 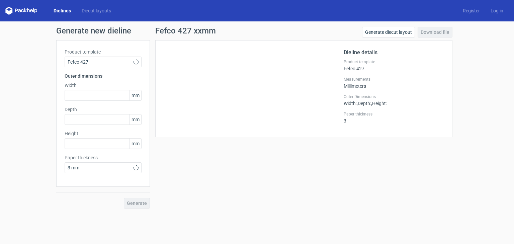 What do you see at coordinates (497, 11) in the screenshot?
I see `a: Log in` at bounding box center [497, 11].